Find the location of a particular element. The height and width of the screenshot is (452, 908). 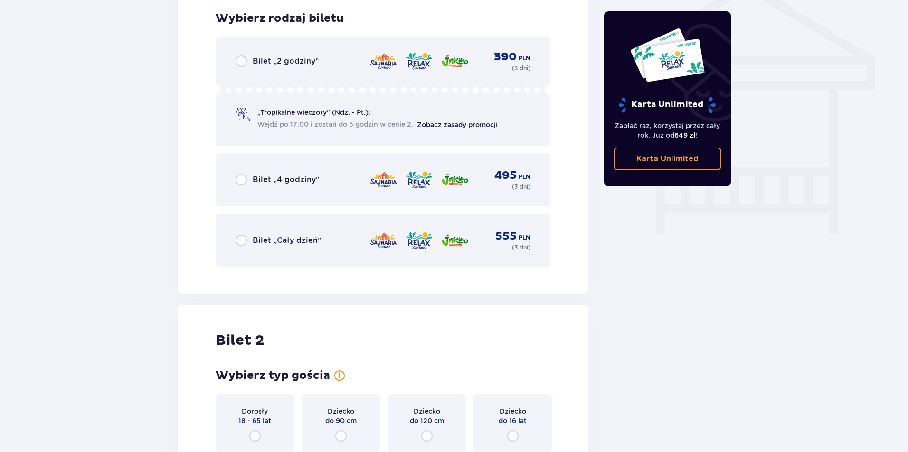

p: 495 is located at coordinates (505, 176).